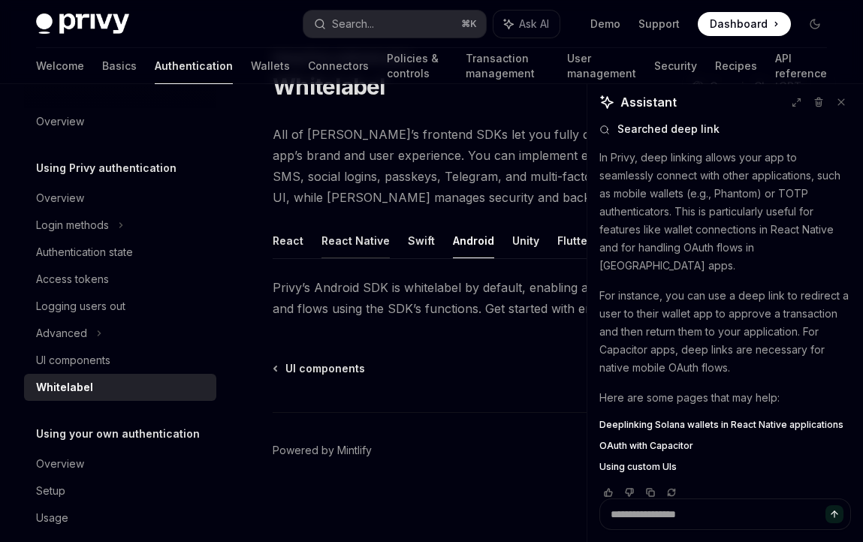 The image size is (863, 542). Describe the element at coordinates (322, 451) in the screenshot. I see `a: Powered by Mintlify` at that location.